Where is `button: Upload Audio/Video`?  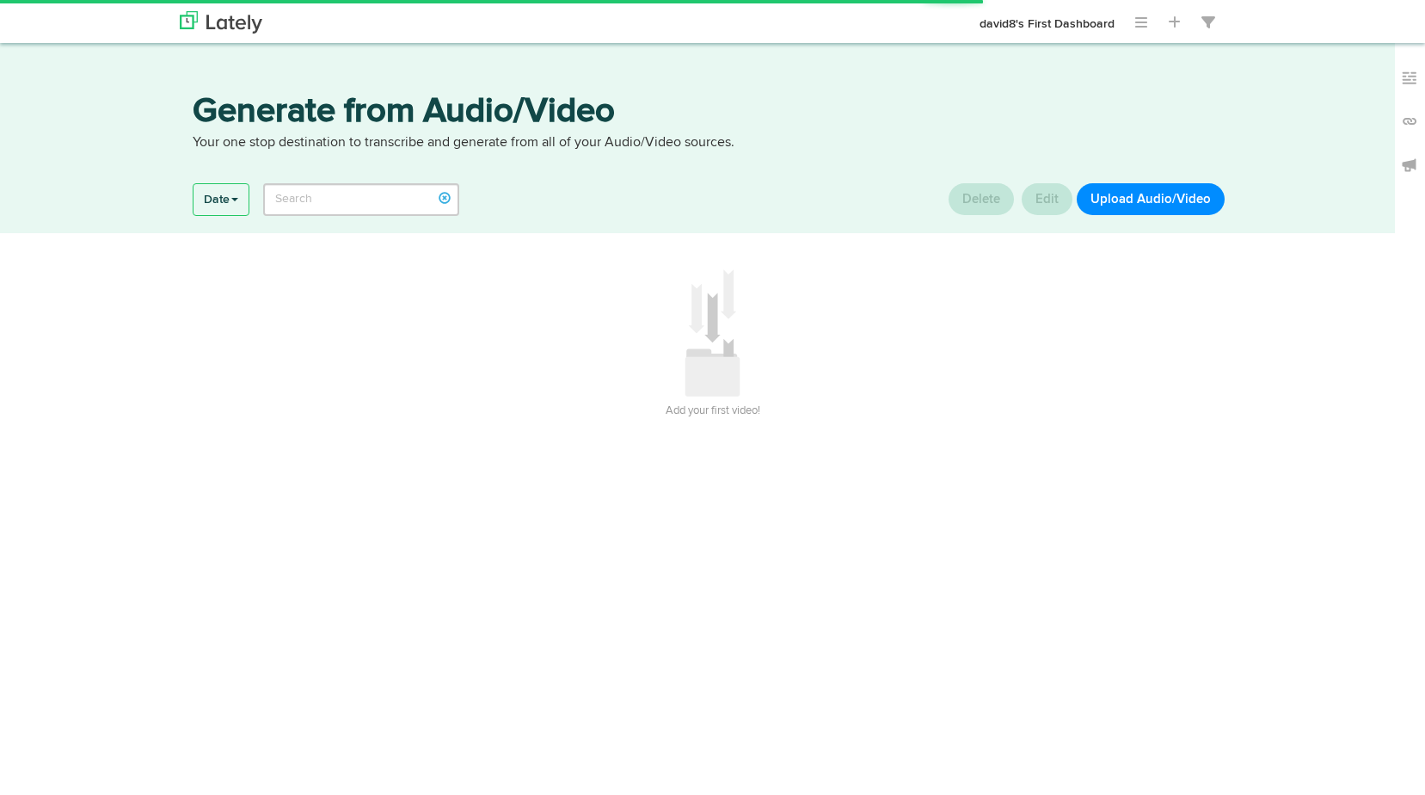 button: Upload Audio/Video is located at coordinates (1151, 199).